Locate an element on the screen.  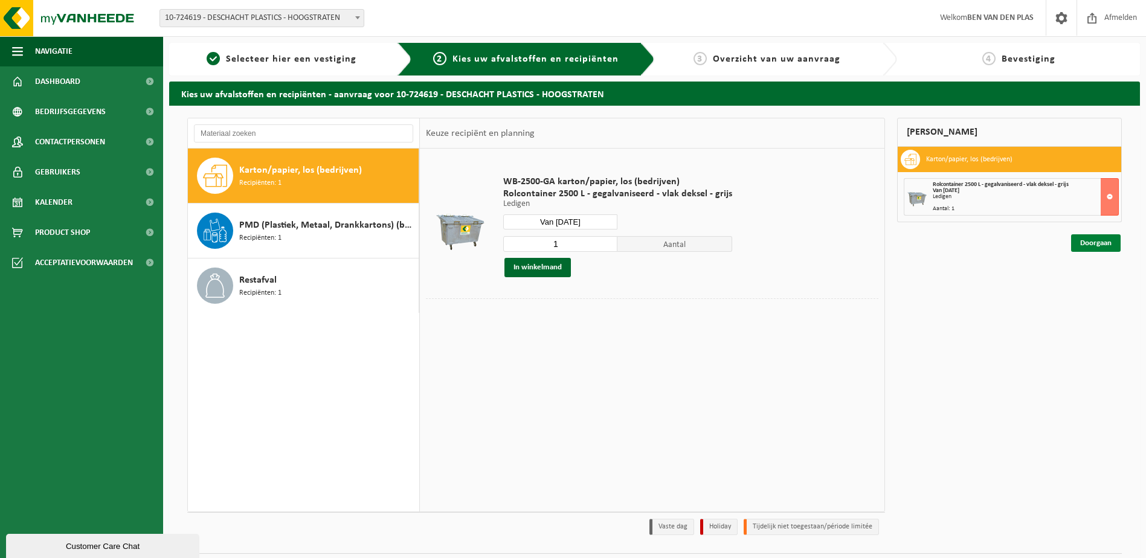
button: PMD (Plastiek, Metaal, Drankkartons) (bedrijven) Recipiënten: 1 is located at coordinates (303, 231).